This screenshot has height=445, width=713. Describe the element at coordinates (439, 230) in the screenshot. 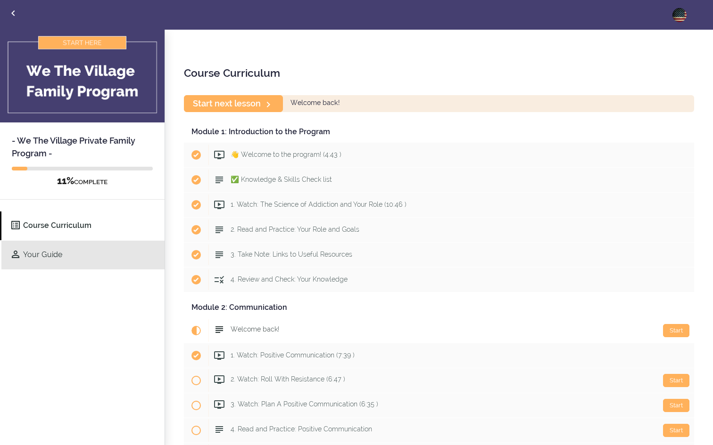

I see `a: Completed item 2. Read and Practice: Your Role and Goals` at that location.